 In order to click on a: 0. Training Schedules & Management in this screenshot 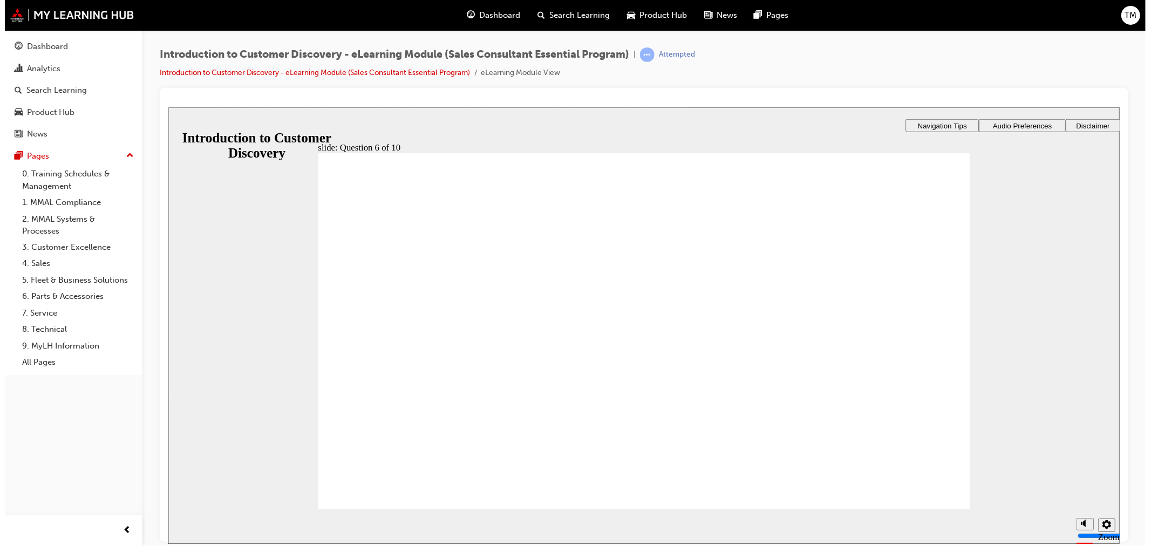, I will do `click(73, 180)`.